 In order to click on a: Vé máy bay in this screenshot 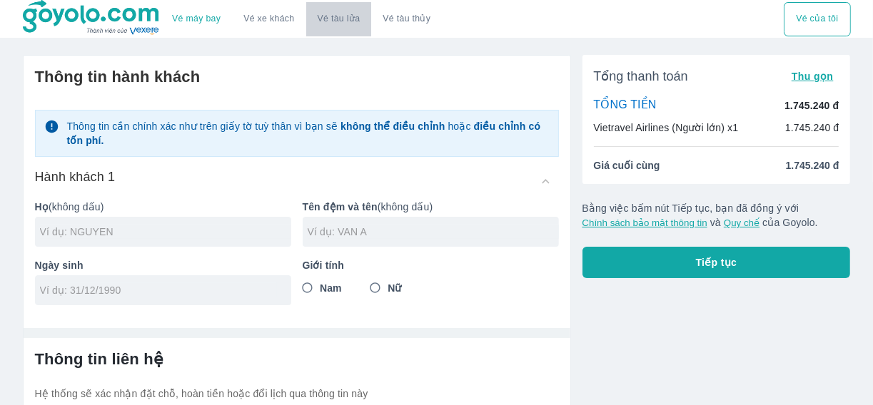, I will do `click(196, 19)`.